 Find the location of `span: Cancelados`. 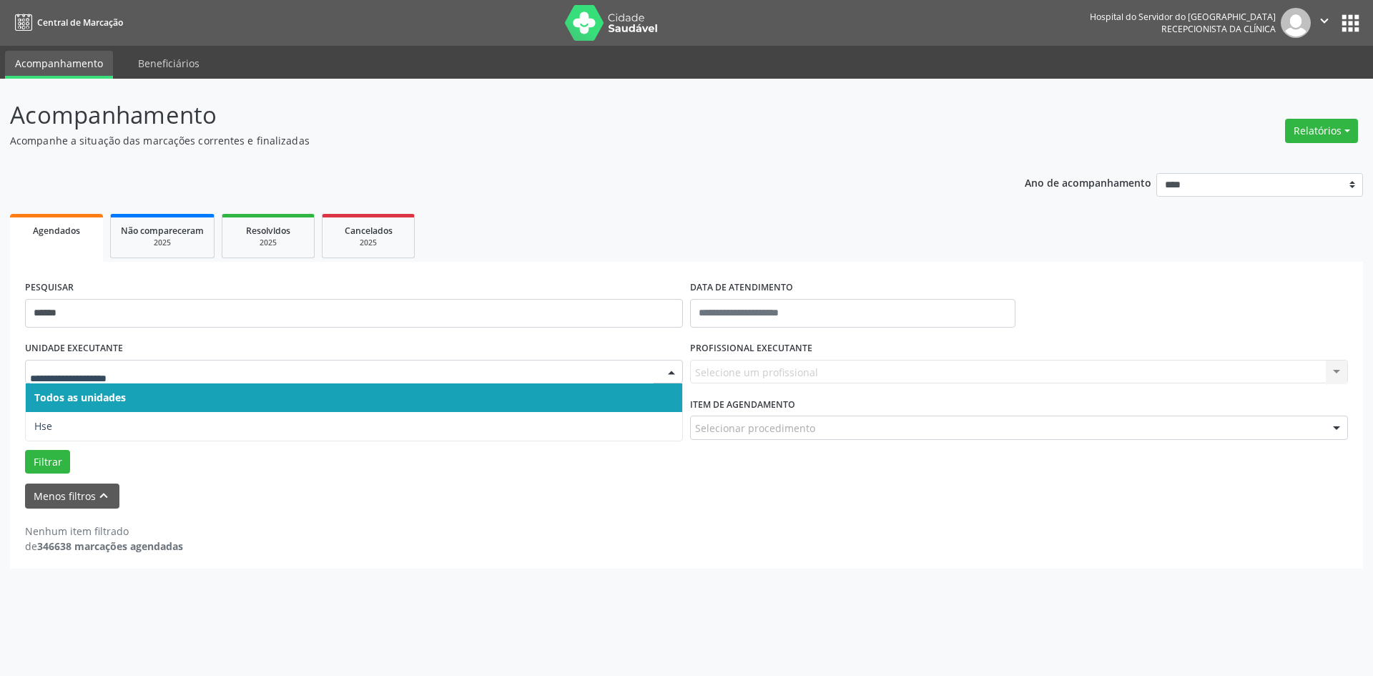

span: Cancelados is located at coordinates (368, 230).